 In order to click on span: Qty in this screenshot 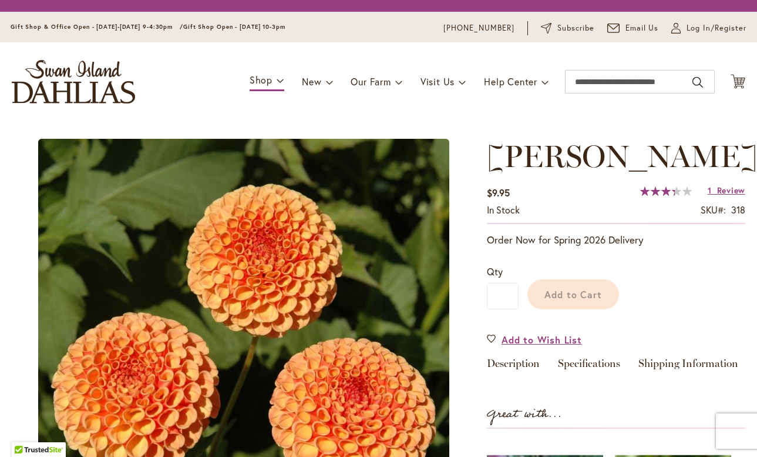, I will do `click(495, 271)`.